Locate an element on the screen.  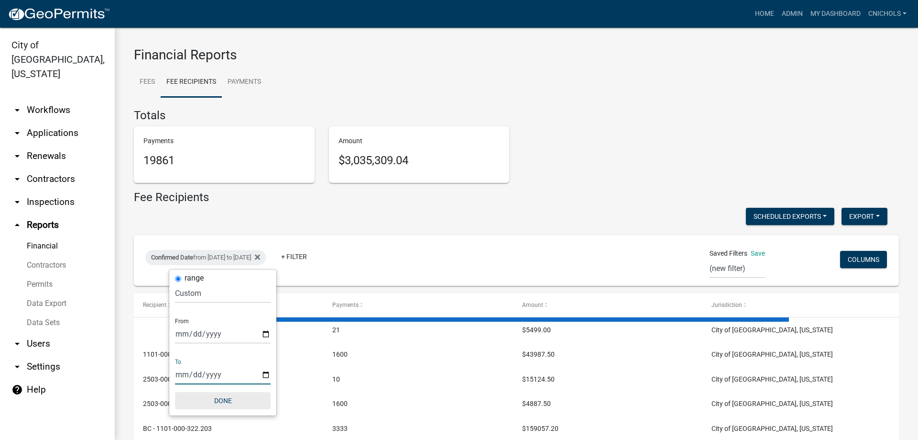
span: $5499.00 is located at coordinates (537, 330).